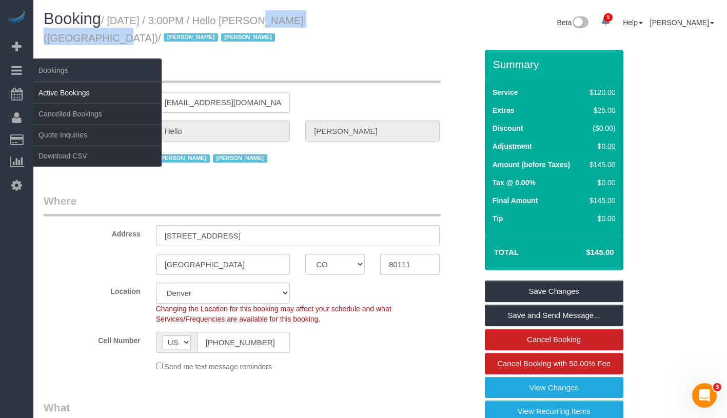 This screenshot has height=418, width=727. What do you see at coordinates (555, 64) in the screenshot?
I see `h3: Summary` at bounding box center [555, 64].